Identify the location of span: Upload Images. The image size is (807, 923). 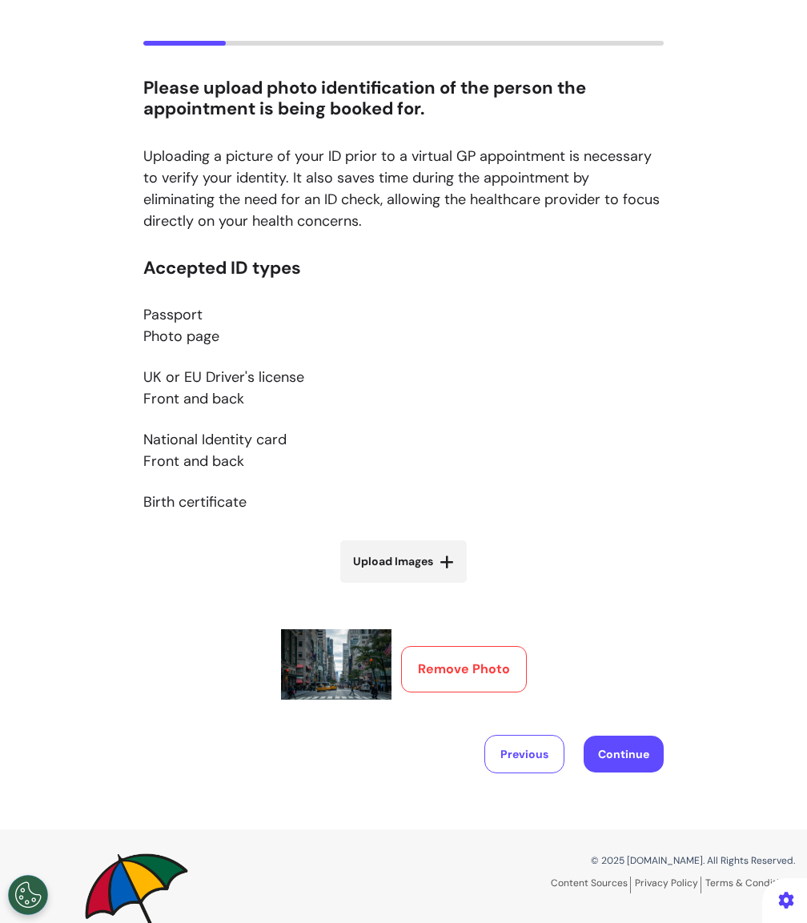
(393, 561).